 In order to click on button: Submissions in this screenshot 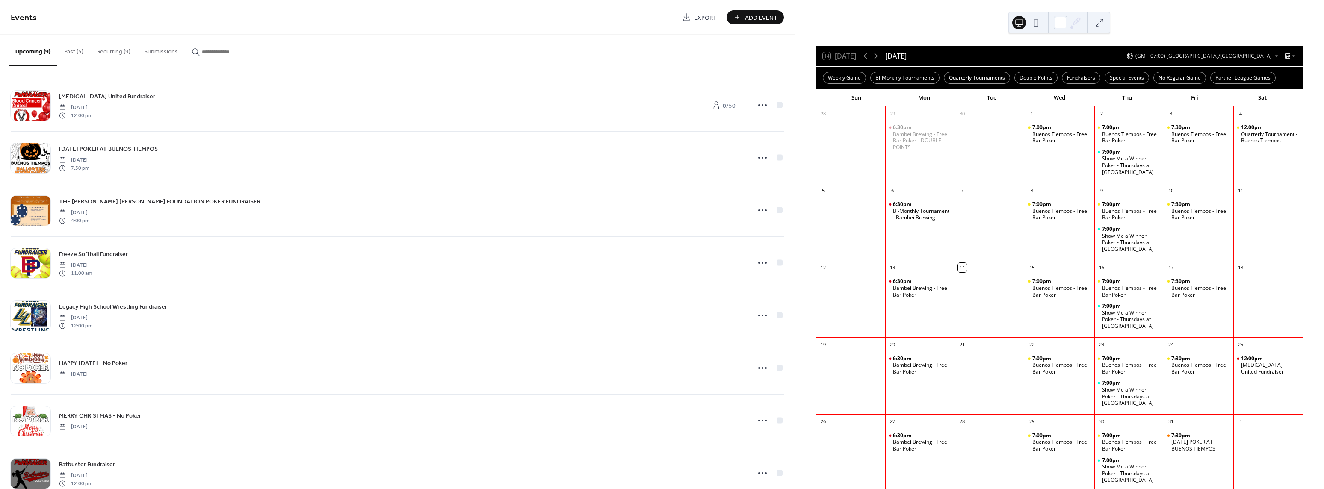, I will do `click(161, 50)`.